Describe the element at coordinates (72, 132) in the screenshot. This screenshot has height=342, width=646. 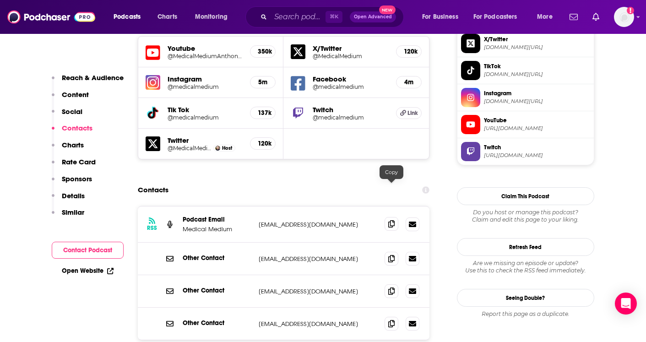
I see `button: Contacts` at that location.